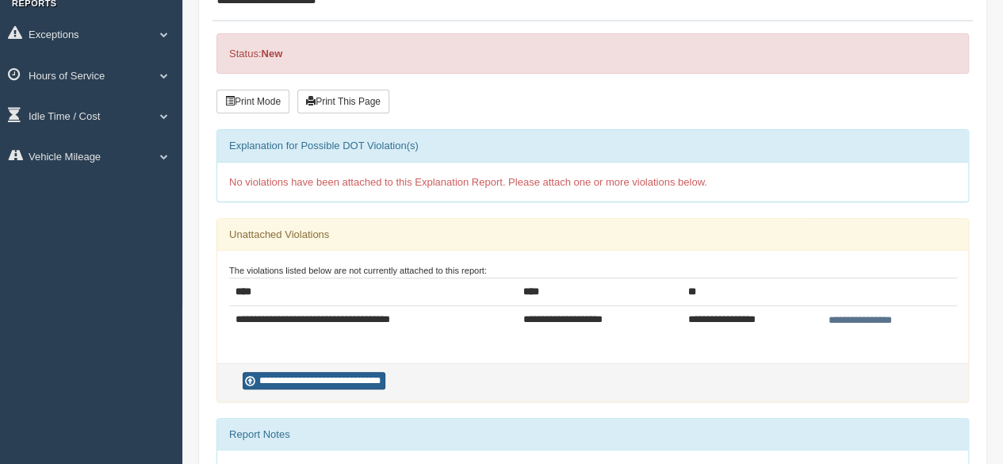  What do you see at coordinates (593, 146) in the screenshot?
I see `div: Explanation for Possible DOT Violation(s)` at bounding box center [593, 146].